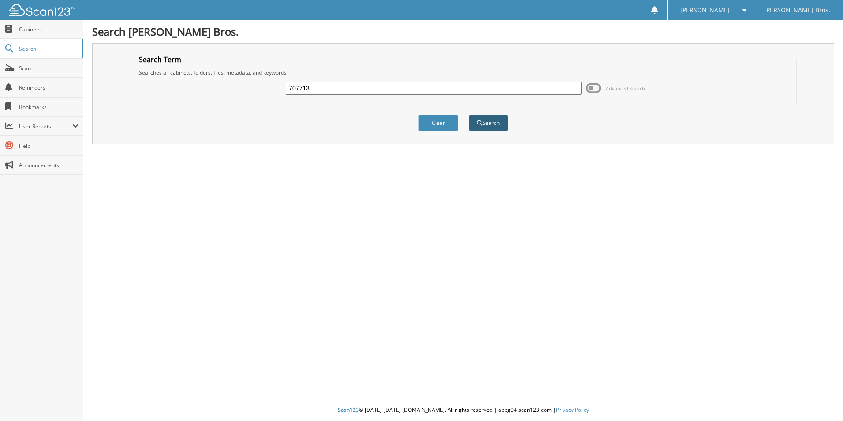  I want to click on span: Announcements, so click(49, 165).